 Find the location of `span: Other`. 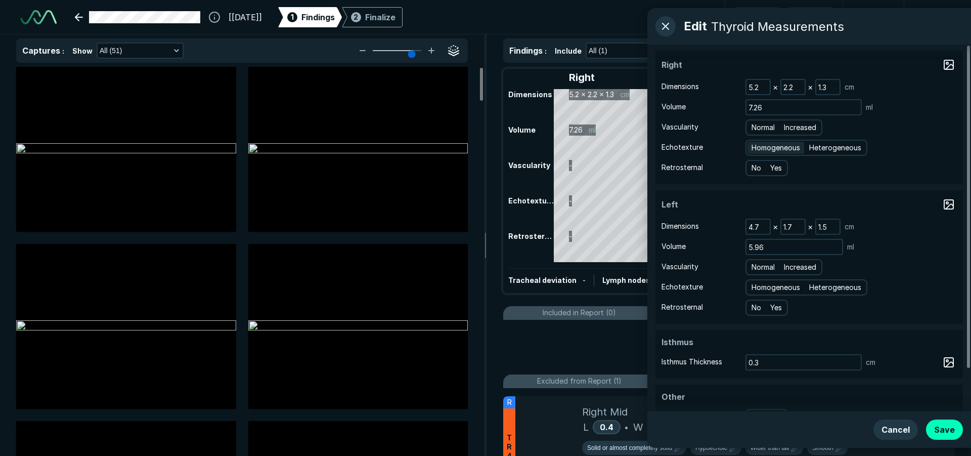

span: Other is located at coordinates (700, 397).